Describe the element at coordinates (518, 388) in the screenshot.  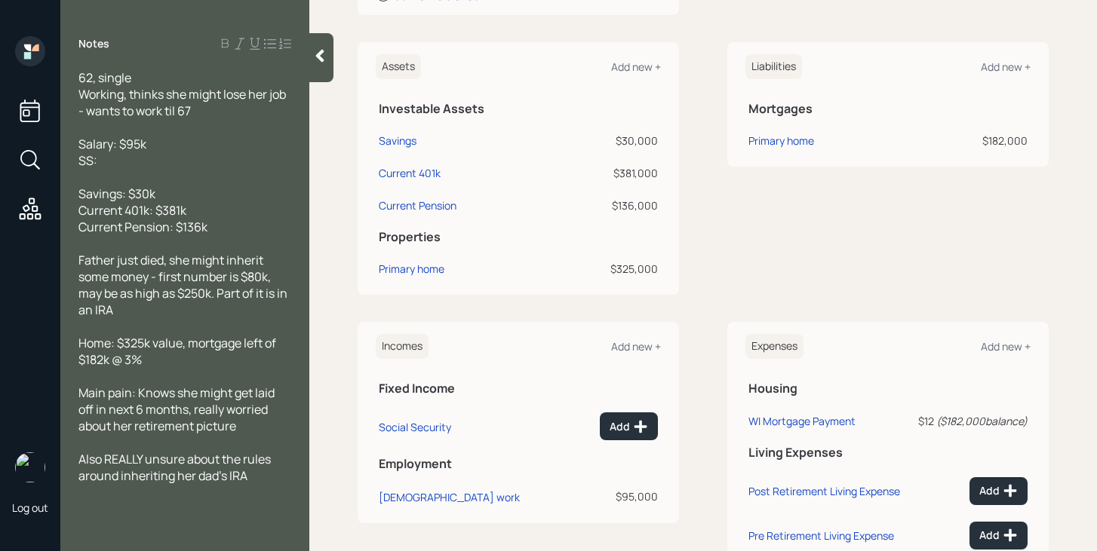
I see `h5: Fixed Income` at that location.